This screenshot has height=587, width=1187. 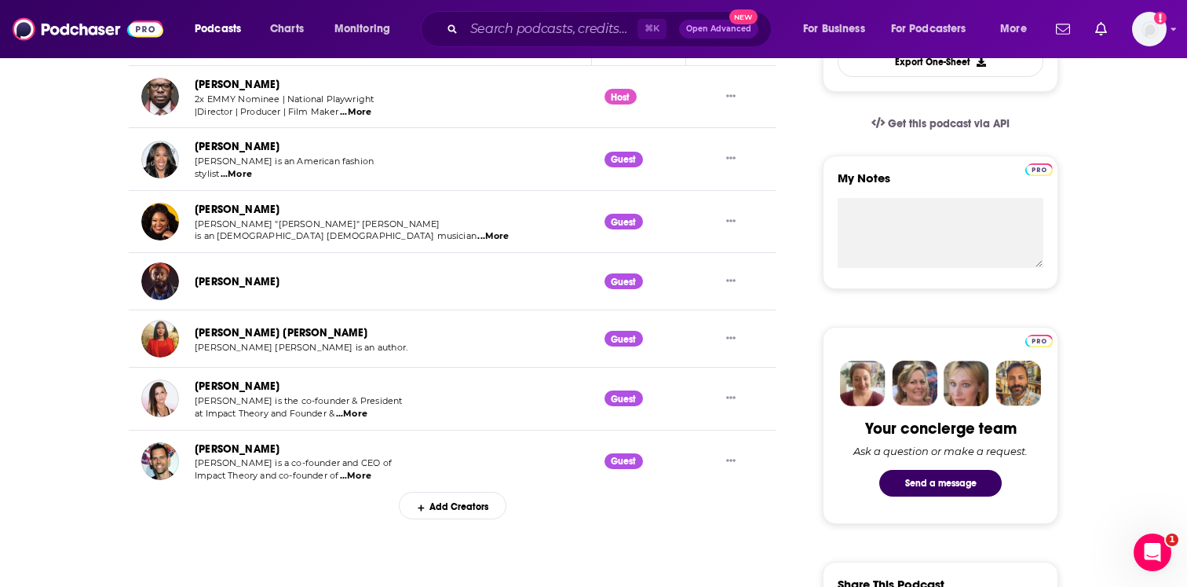 I want to click on a: Charts, so click(x=287, y=29).